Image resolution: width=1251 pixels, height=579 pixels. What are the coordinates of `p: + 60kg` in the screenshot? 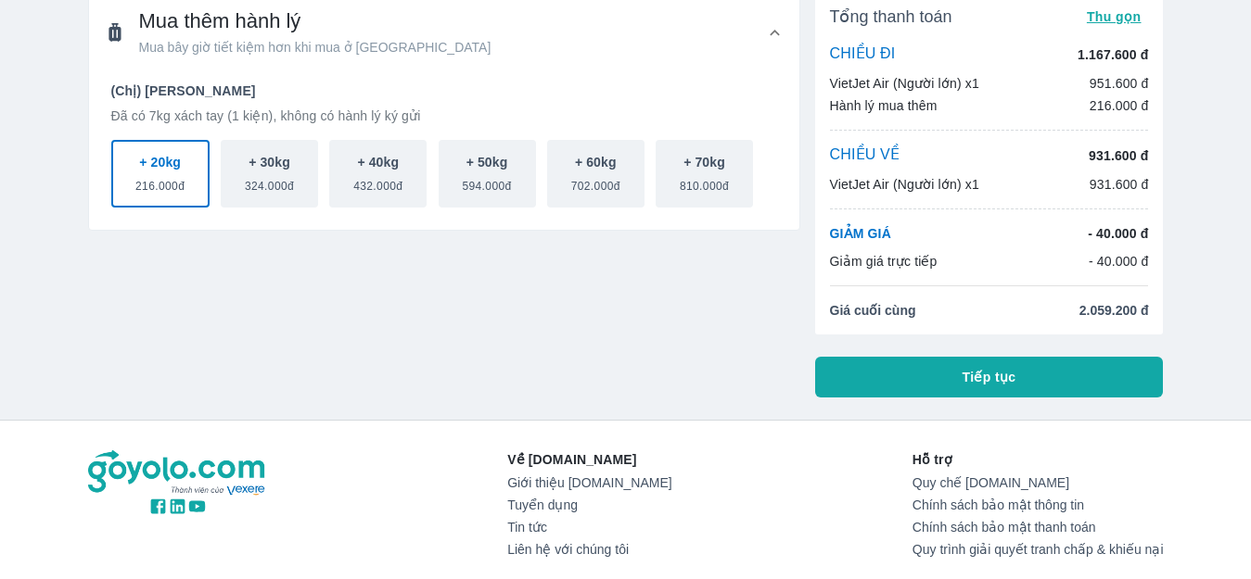 It's located at (595, 162).